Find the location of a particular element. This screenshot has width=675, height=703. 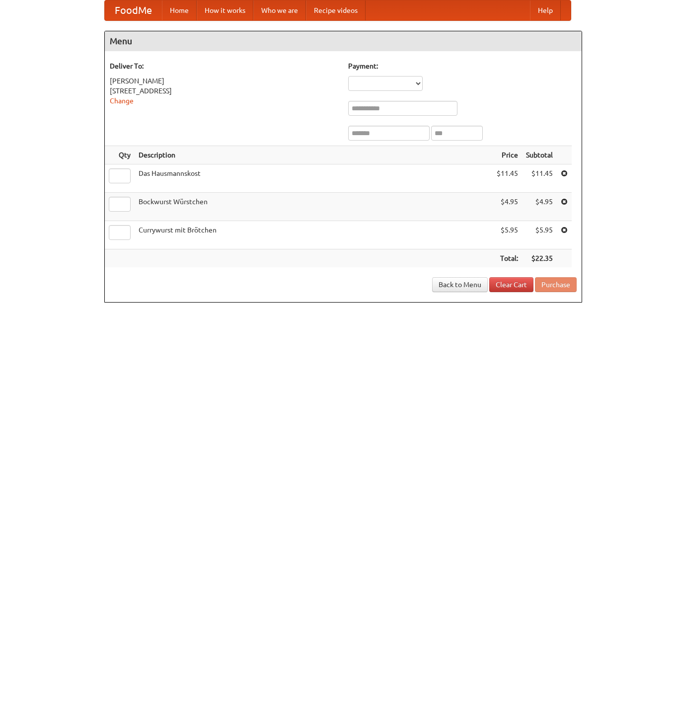

th: Description is located at coordinates (313, 155).